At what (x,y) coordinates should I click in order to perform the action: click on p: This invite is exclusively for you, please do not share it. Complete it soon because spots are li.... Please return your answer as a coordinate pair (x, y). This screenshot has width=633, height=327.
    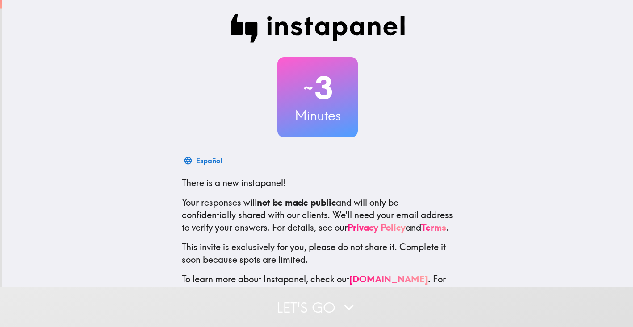
    Looking at the image, I should click on (317, 254).